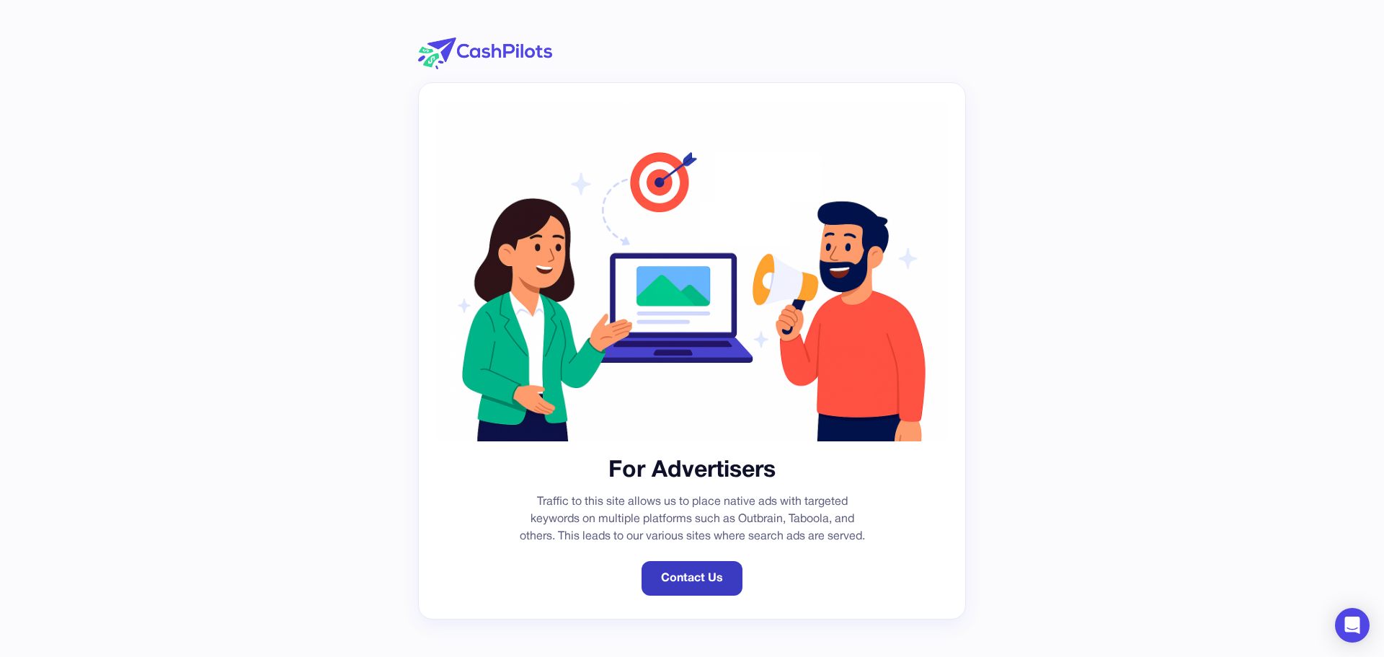 The height and width of the screenshot is (657, 1384). Describe the element at coordinates (1353, 625) in the screenshot. I see `div: Open Intercom Messenger` at that location.